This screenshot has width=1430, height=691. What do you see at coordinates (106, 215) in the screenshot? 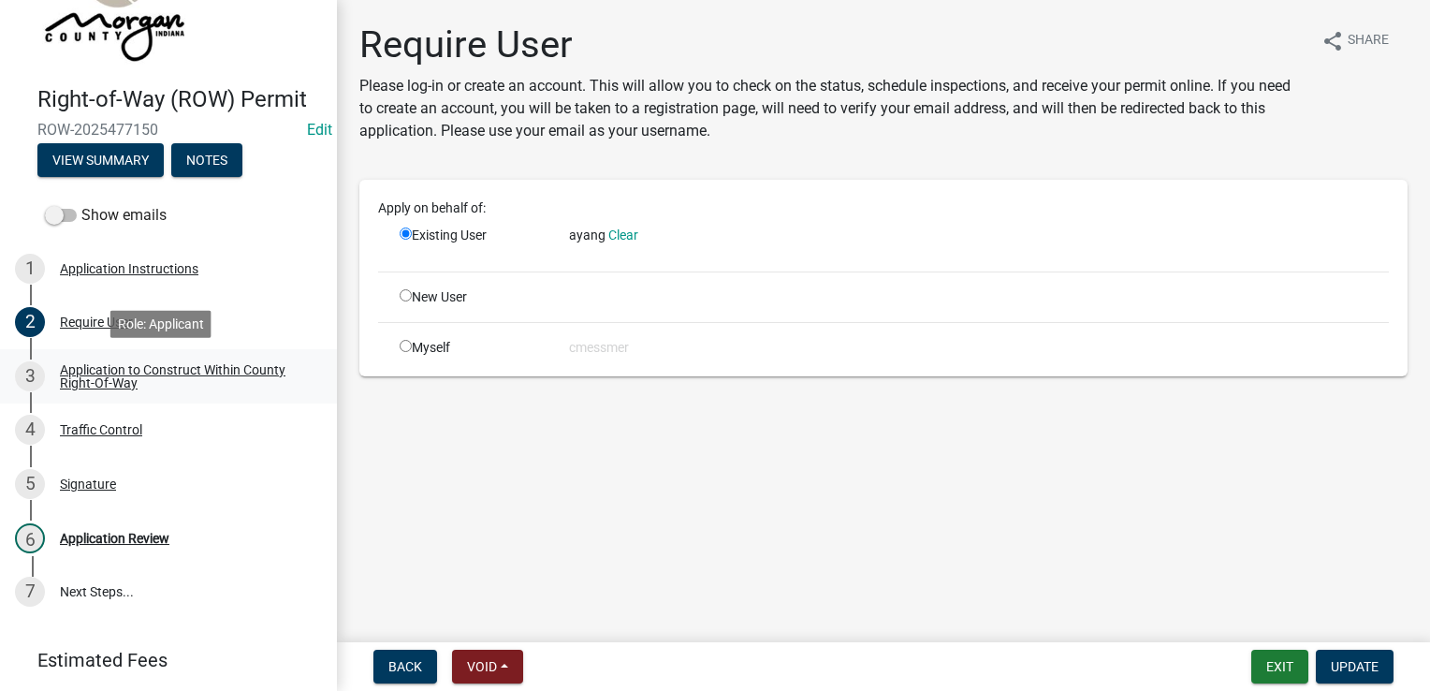
I see `label: Show emails` at bounding box center [106, 215].